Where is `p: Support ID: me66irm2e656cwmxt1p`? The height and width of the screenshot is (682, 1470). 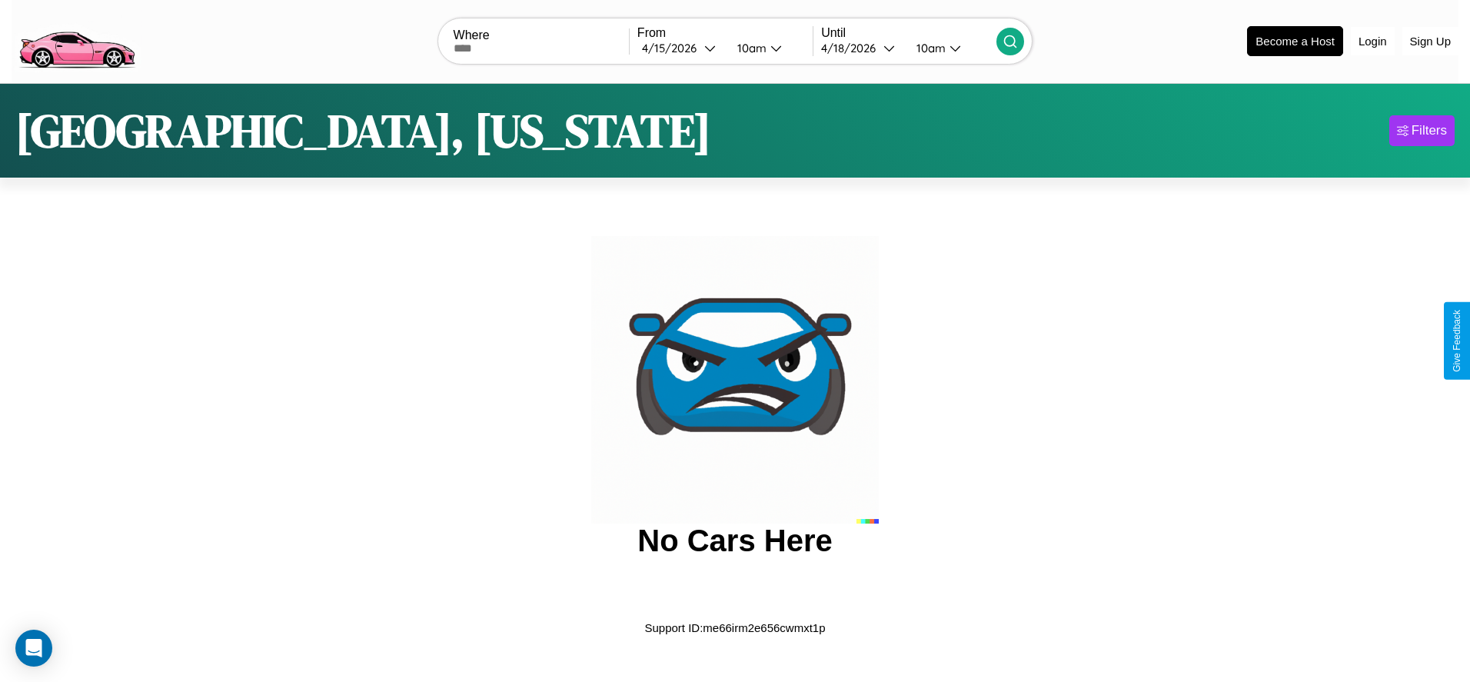
p: Support ID: me66irm2e656cwmxt1p is located at coordinates (734, 627).